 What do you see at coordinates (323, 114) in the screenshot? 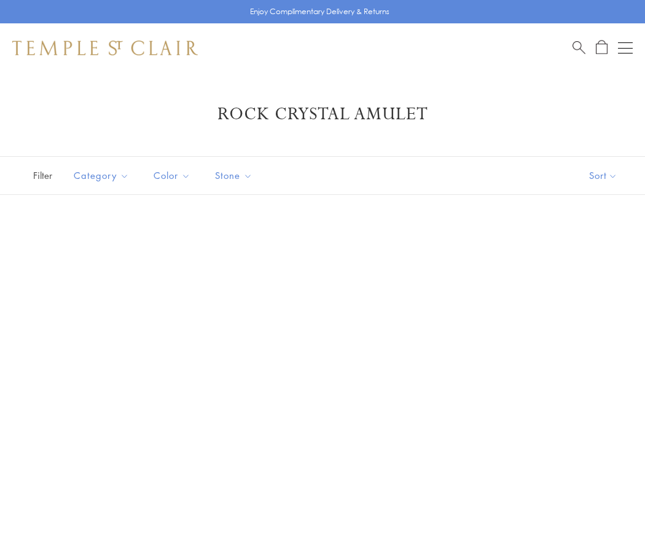
I see `h1: Rock Crystal Amulet` at bounding box center [323, 114].